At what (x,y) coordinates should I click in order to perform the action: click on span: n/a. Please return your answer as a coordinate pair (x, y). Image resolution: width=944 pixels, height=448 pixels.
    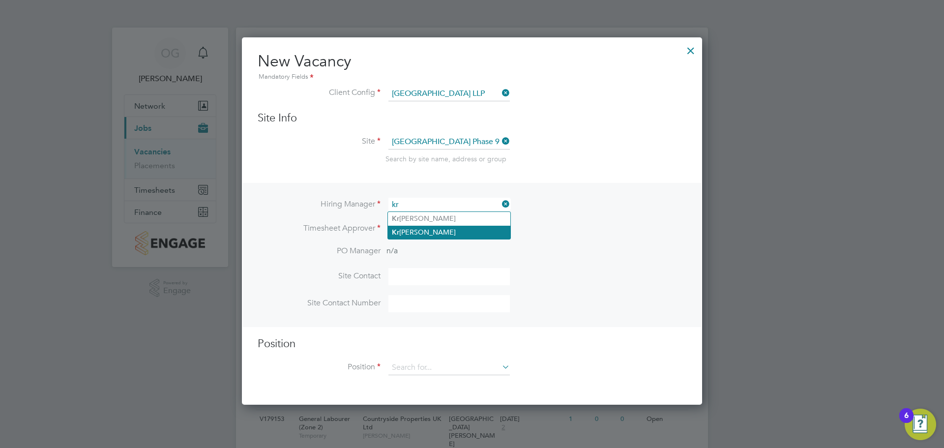
    Looking at the image, I should click on (392, 251).